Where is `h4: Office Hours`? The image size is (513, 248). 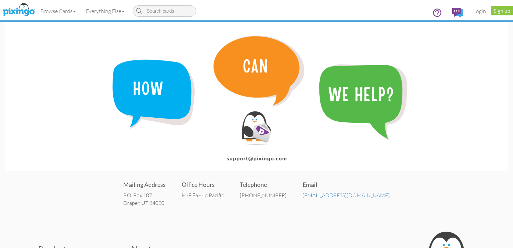 h4: Office Hours is located at coordinates (203, 185).